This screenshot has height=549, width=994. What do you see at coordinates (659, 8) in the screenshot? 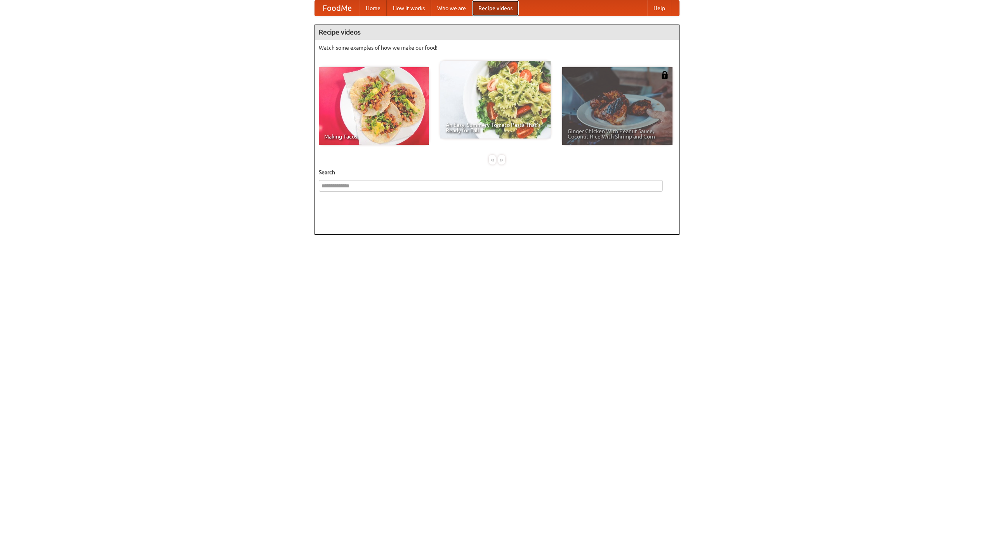
I see `a: Help` at bounding box center [659, 8].